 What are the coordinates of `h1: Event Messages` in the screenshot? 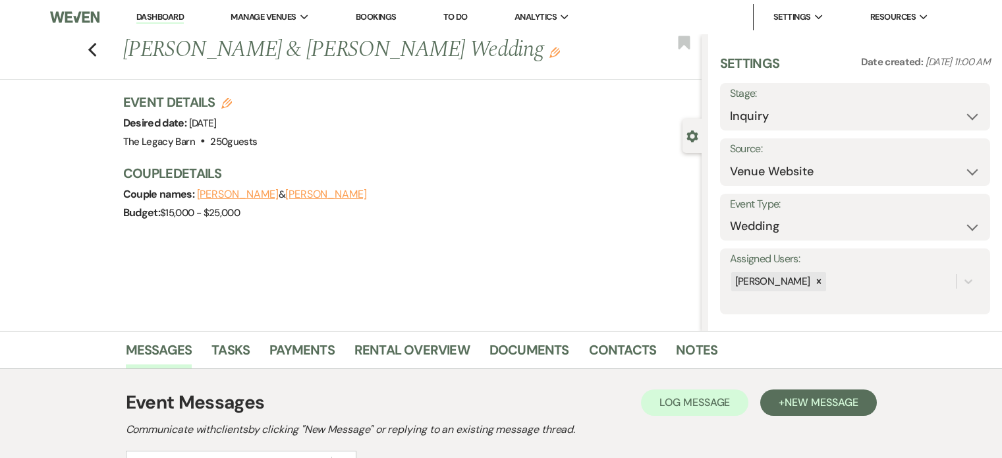 It's located at (195, 402).